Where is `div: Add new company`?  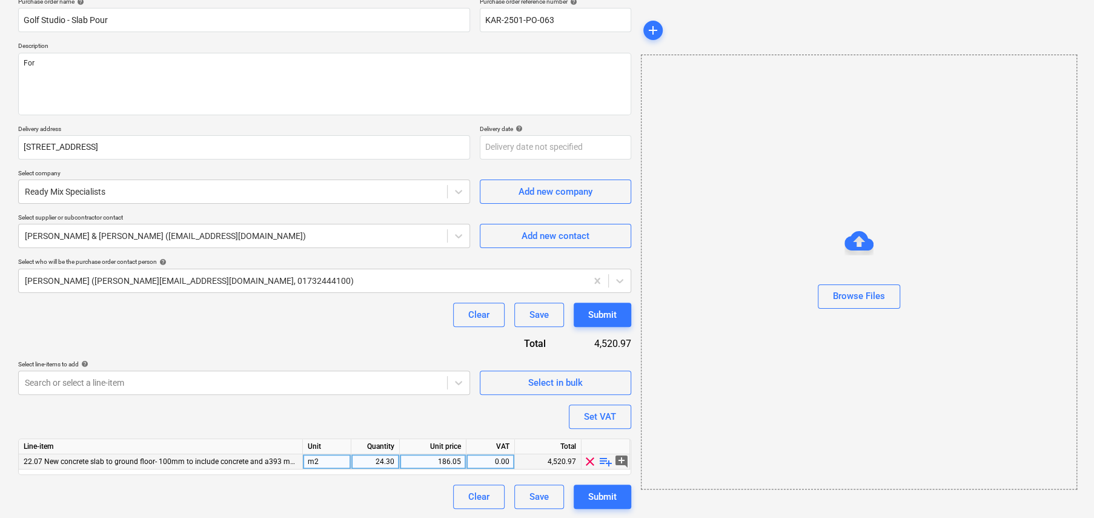
div: Add new company is located at coordinates (556, 192).